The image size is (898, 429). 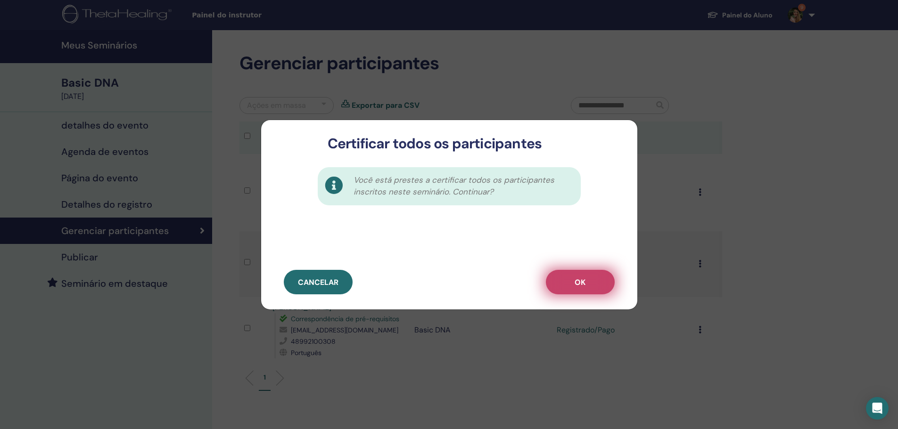 What do you see at coordinates (318, 282) in the screenshot?
I see `span: Cancelar` at bounding box center [318, 282].